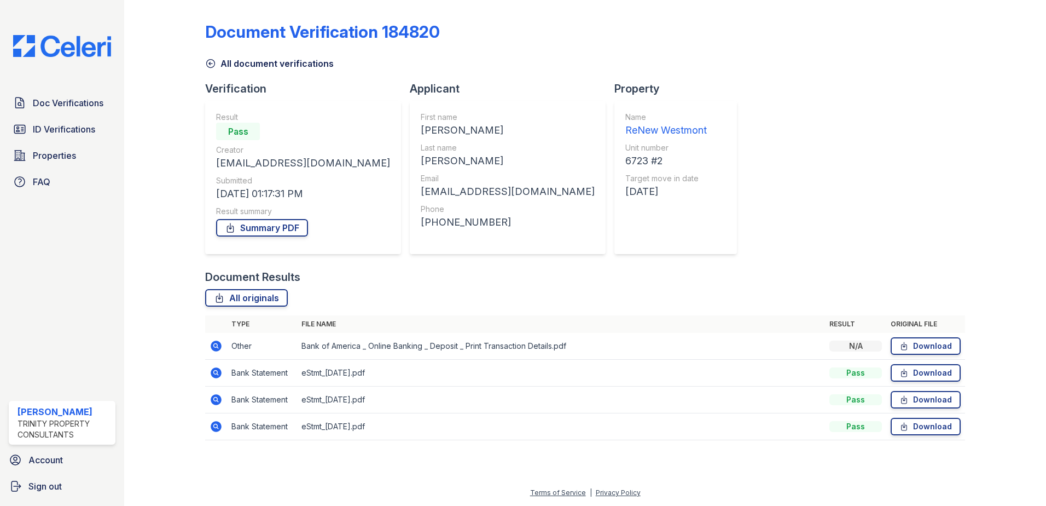  Describe the element at coordinates (666, 117) in the screenshot. I see `div: Name` at that location.